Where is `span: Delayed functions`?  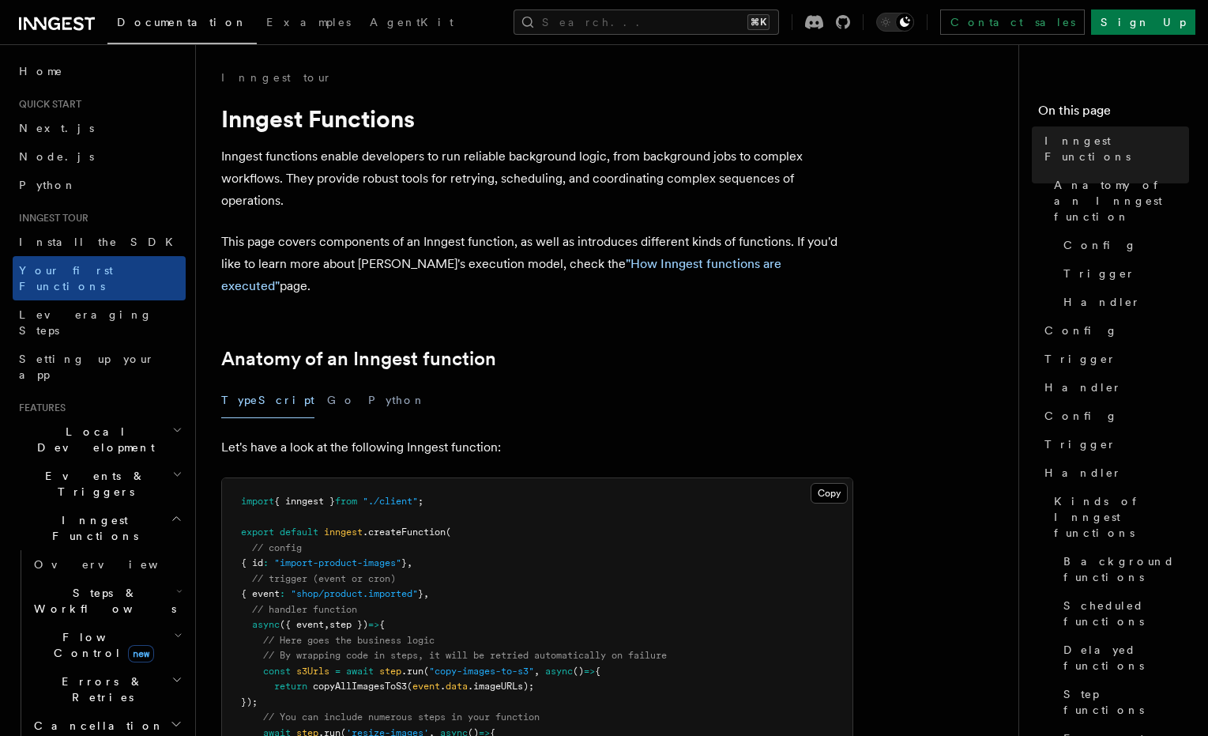
span: Delayed functions is located at coordinates (1126, 657).